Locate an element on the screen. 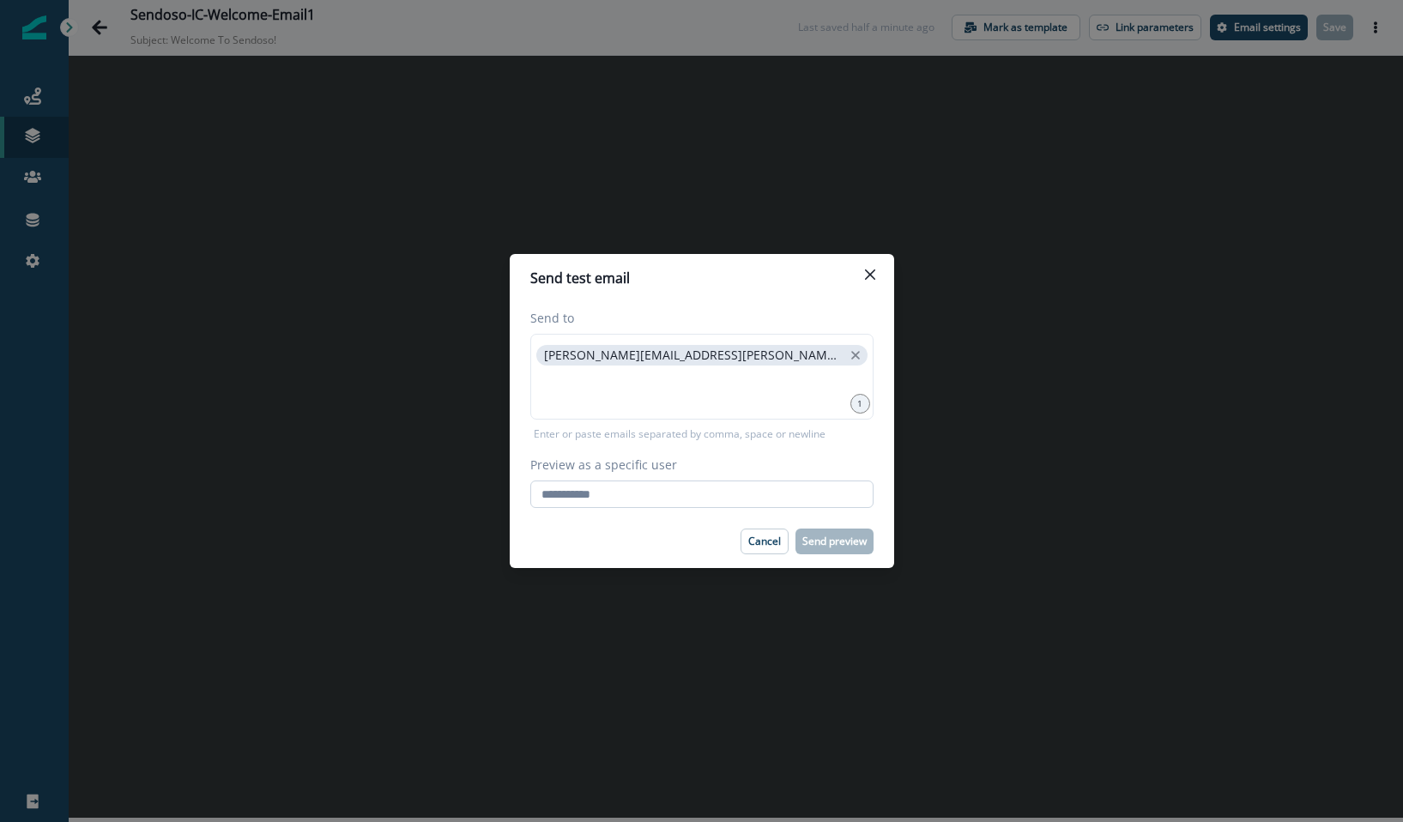 This screenshot has height=822, width=1403. div: 1 is located at coordinates (860, 403).